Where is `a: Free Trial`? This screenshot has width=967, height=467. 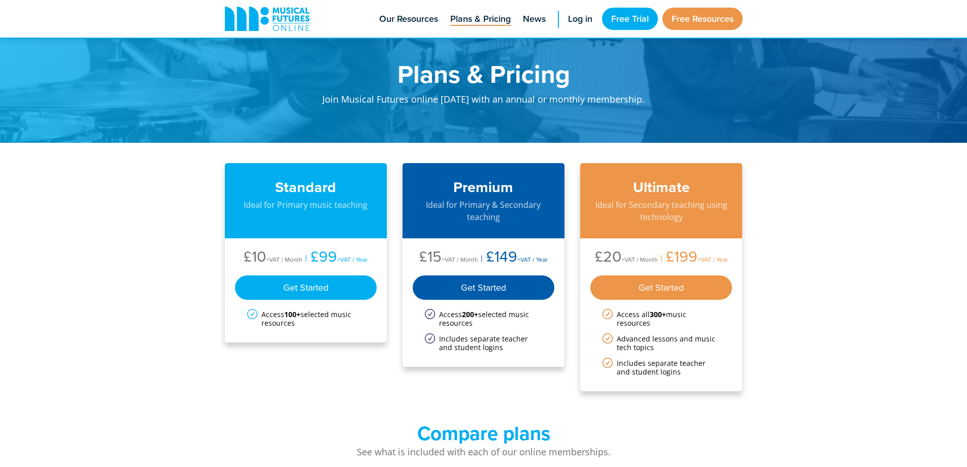 a: Free Trial is located at coordinates (630, 19).